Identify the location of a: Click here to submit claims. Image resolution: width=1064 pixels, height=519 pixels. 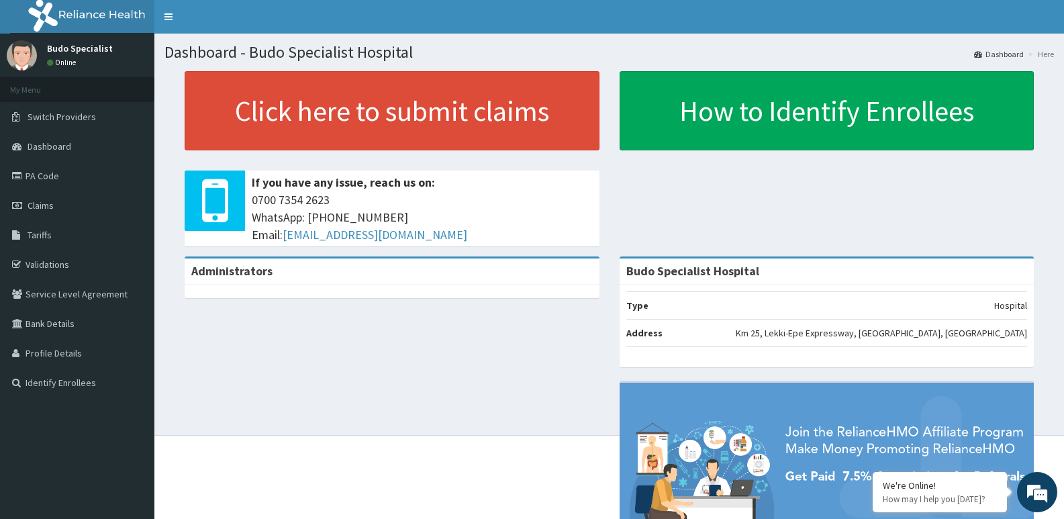
(392, 111).